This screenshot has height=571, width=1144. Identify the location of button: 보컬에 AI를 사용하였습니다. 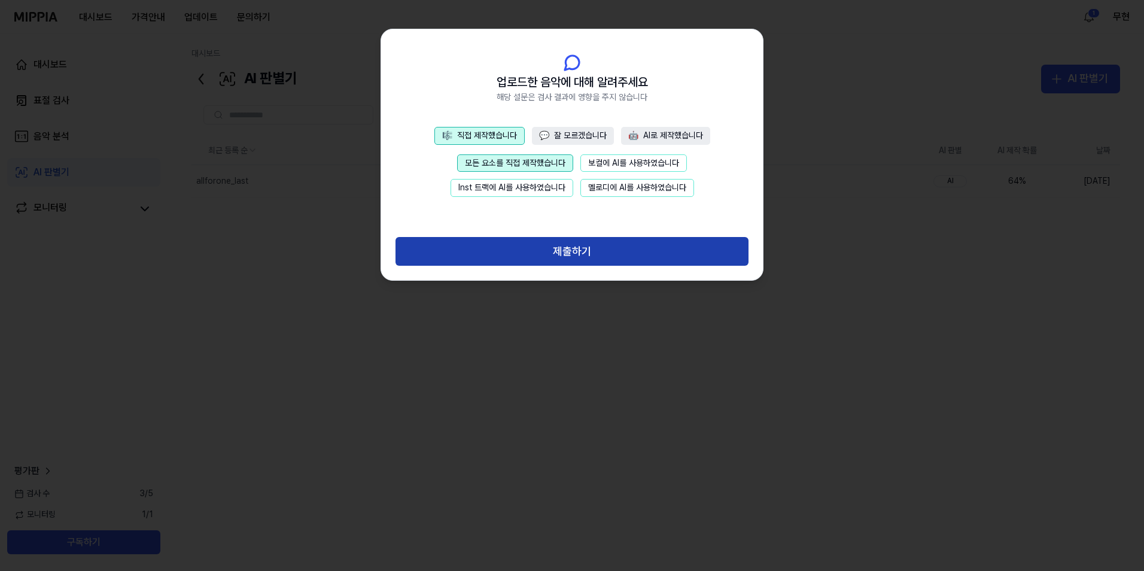
(634, 163).